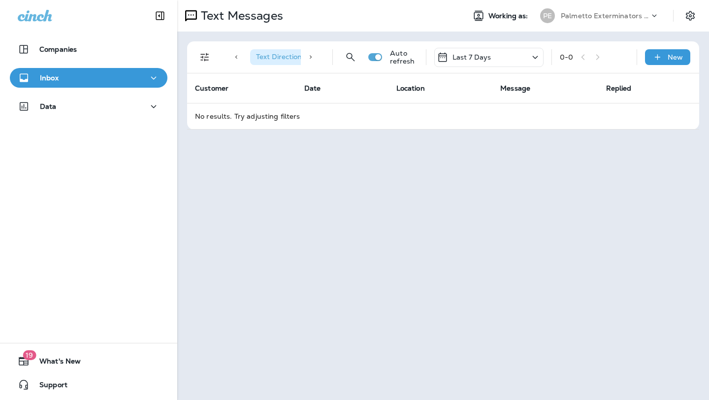  Describe the element at coordinates (410, 88) in the screenshot. I see `span: Location` at that location.